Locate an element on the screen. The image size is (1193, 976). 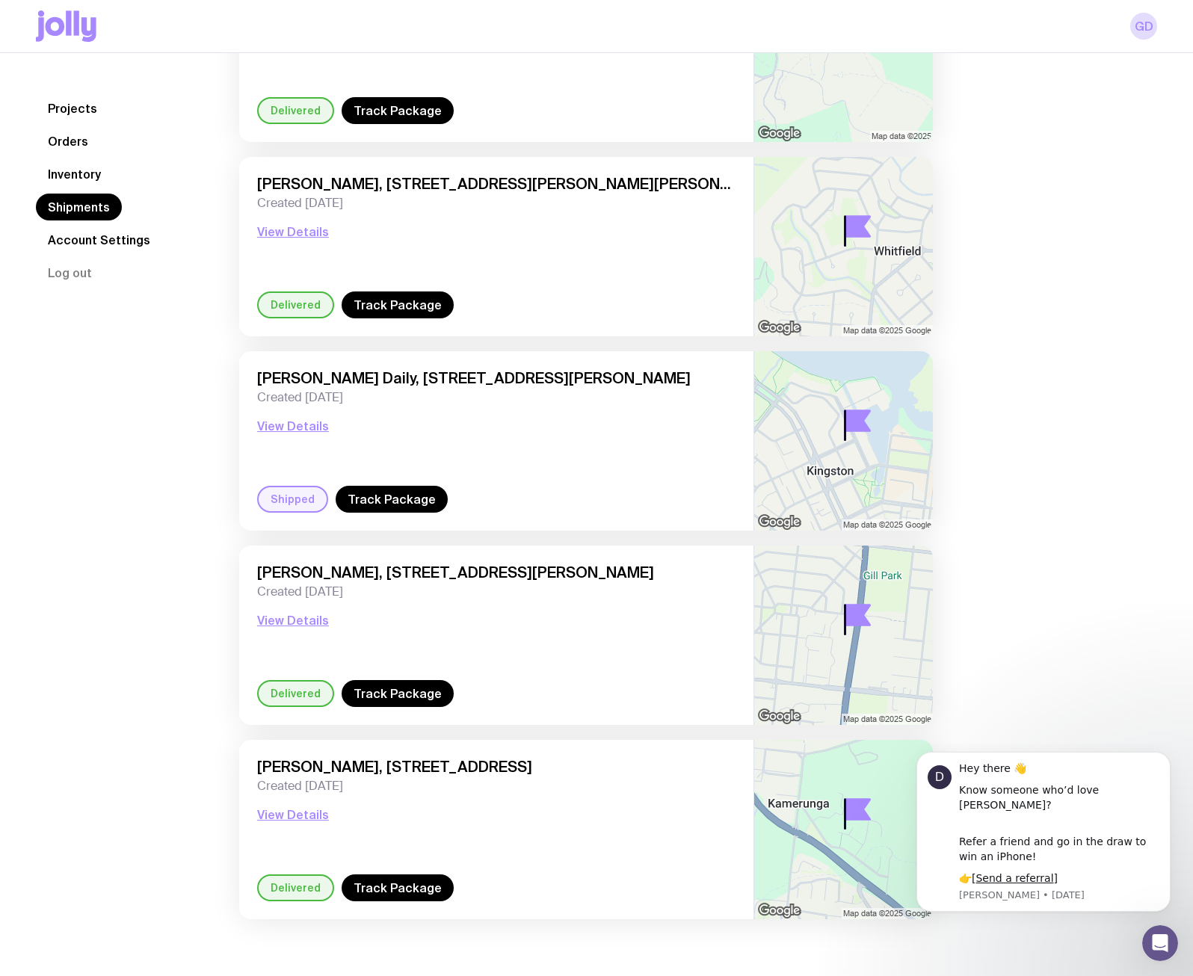
div: Shipped is located at coordinates (292, 499).